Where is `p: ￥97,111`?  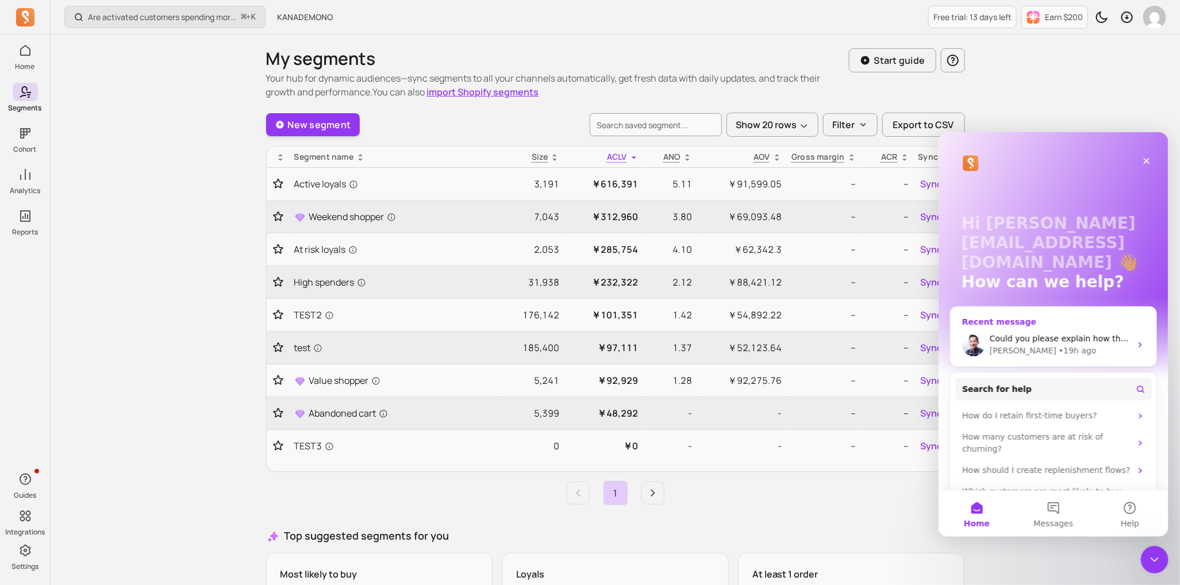 p: ￥97,111 is located at coordinates (604, 348).